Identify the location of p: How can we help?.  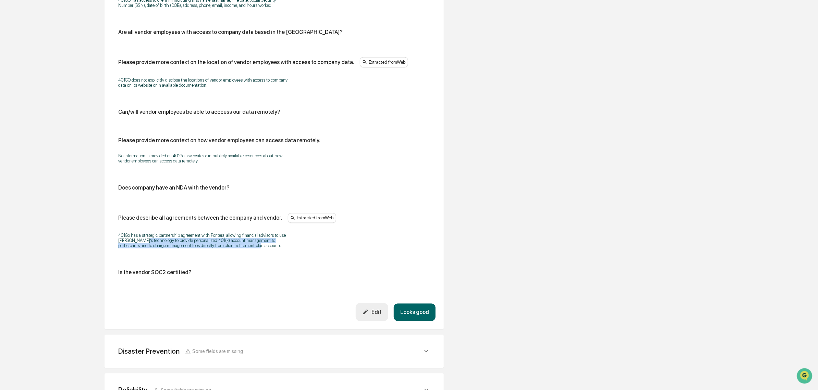
(66, 20).